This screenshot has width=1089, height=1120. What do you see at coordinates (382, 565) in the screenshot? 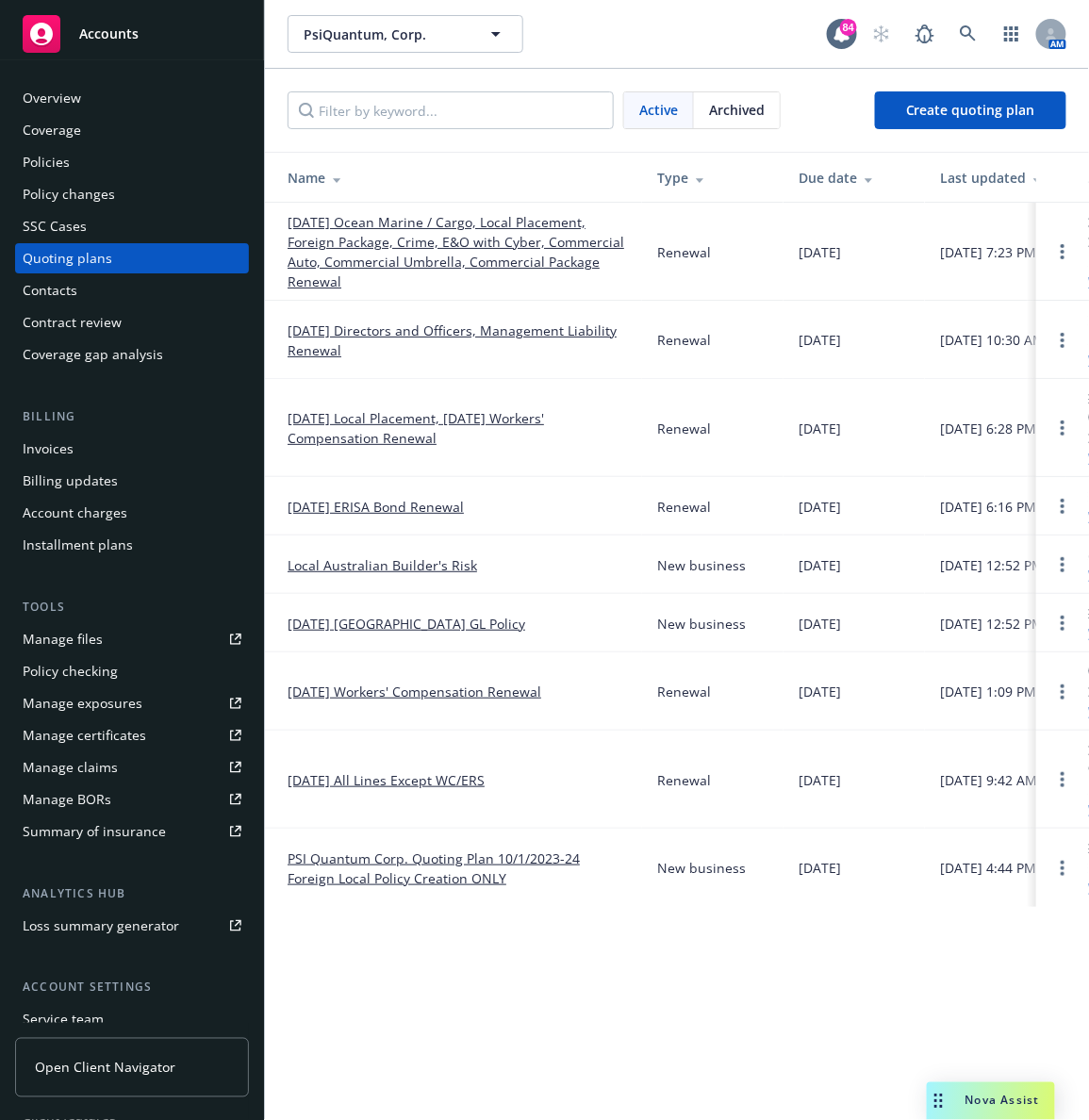
I see `a: Local Australian Builder's Risk` at bounding box center [382, 565].